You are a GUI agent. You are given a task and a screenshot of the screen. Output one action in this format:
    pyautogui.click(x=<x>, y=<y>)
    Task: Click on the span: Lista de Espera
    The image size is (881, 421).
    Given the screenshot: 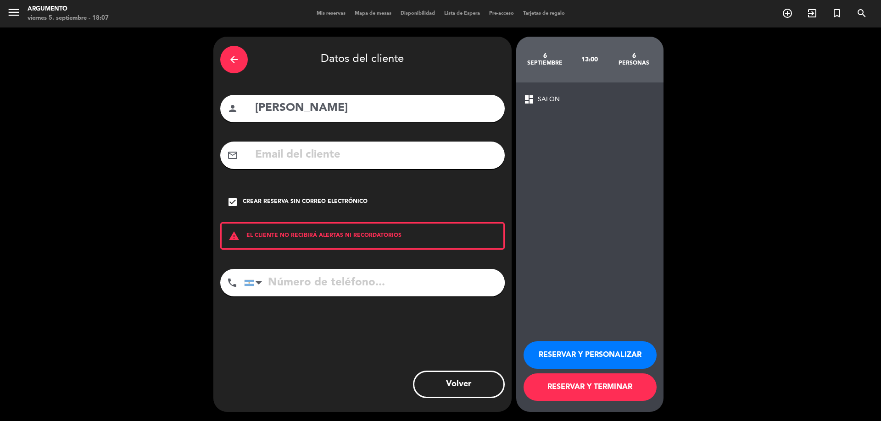 What is the action you would take?
    pyautogui.click(x=462, y=13)
    